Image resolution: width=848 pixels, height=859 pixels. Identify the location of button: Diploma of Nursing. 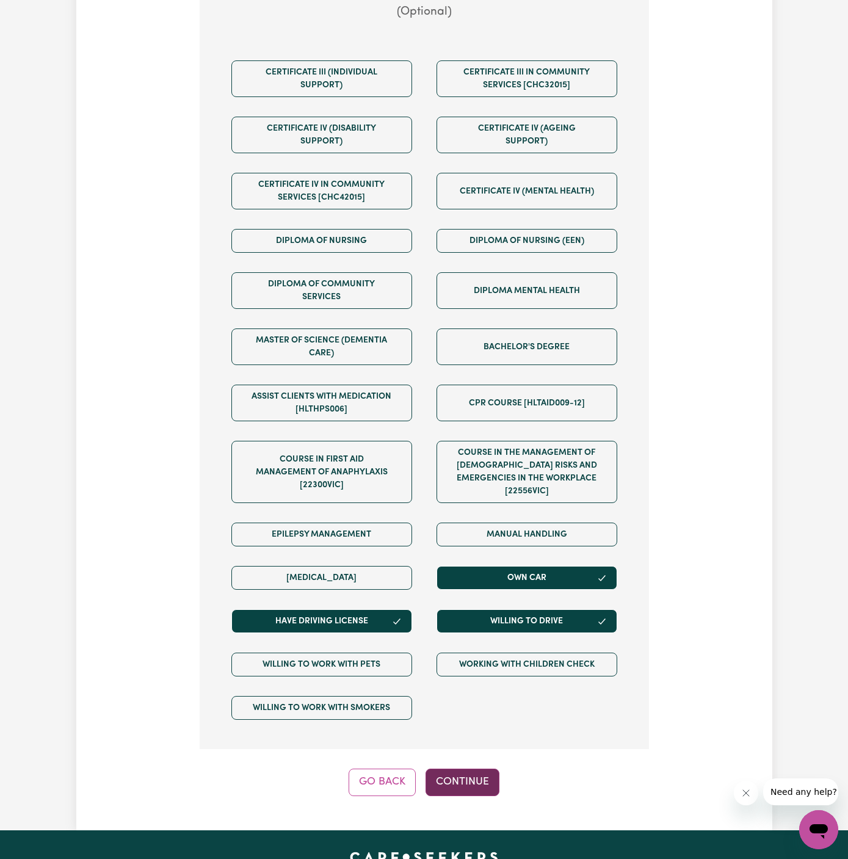
(322, 241).